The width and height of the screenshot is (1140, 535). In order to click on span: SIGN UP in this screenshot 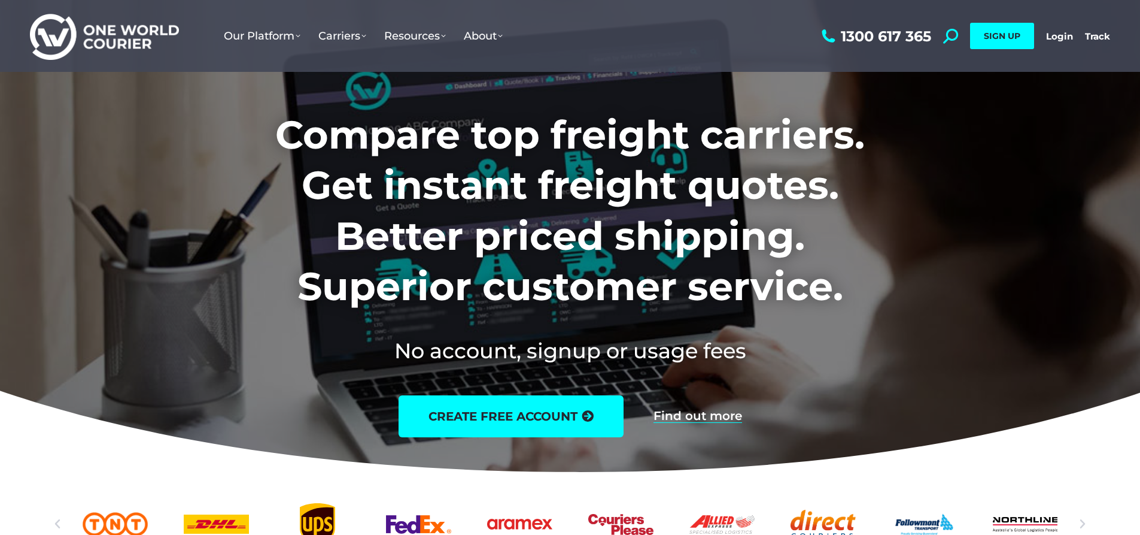, I will do `click(1002, 36)`.